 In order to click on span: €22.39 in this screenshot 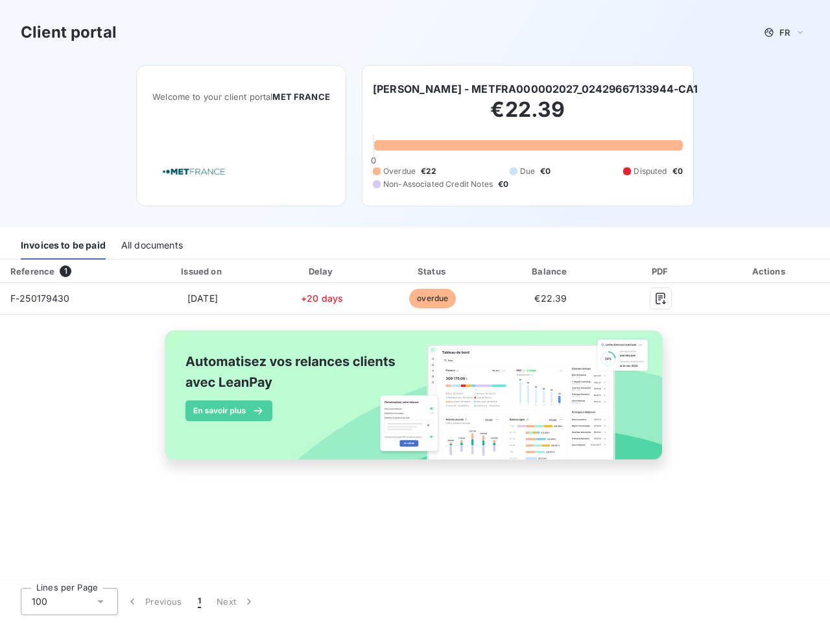, I will do `click(551, 298)`.